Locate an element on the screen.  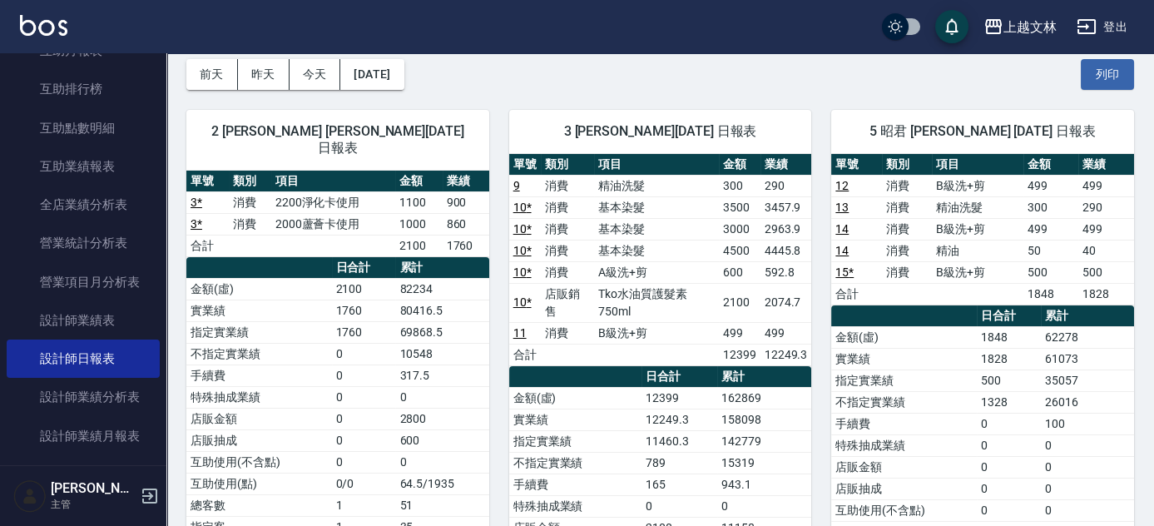
td: 基本染髮 is located at coordinates (656, 229).